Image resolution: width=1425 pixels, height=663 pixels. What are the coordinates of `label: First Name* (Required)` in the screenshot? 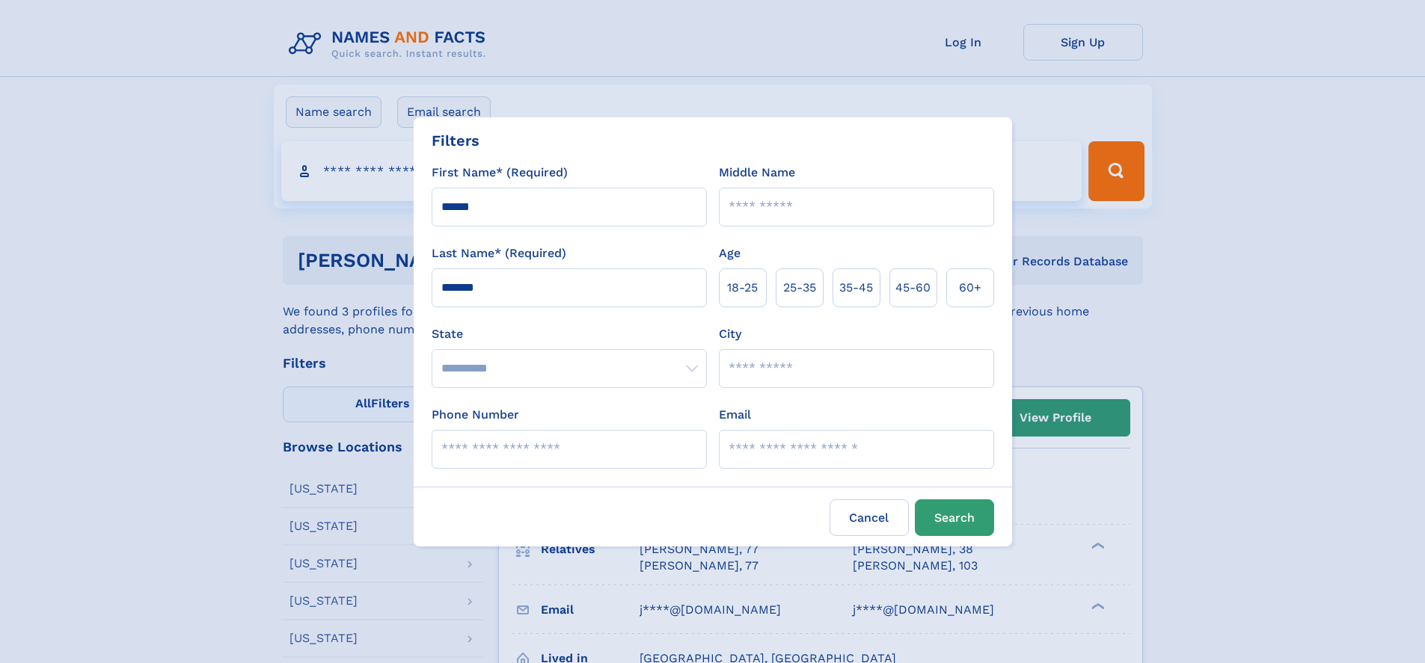 It's located at (500, 173).